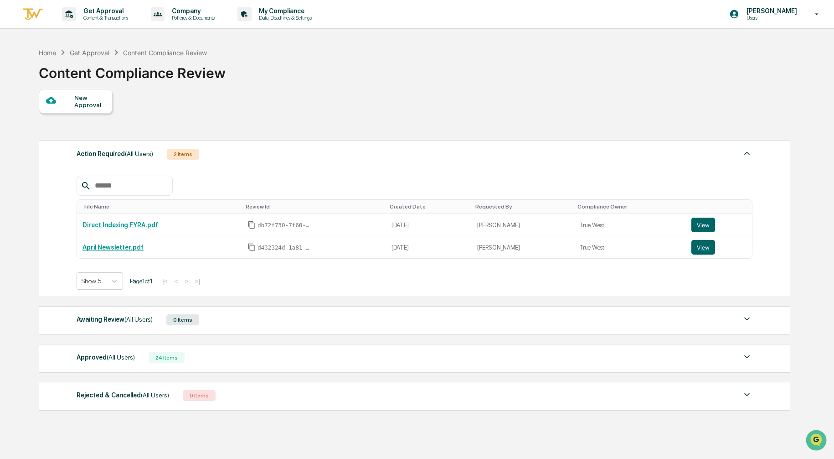  I want to click on span: d432324d-1a81-4128-bd3a-a21f01366246, so click(285, 248).